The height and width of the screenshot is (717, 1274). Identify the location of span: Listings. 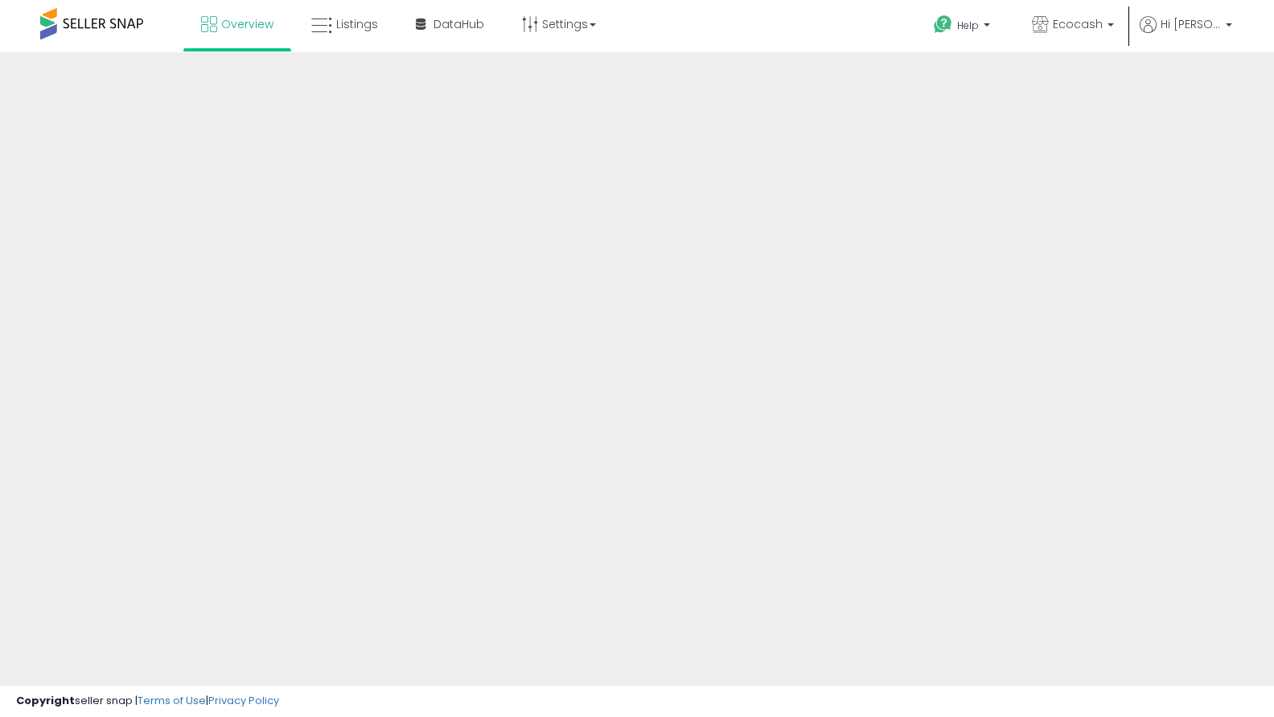
(357, 24).